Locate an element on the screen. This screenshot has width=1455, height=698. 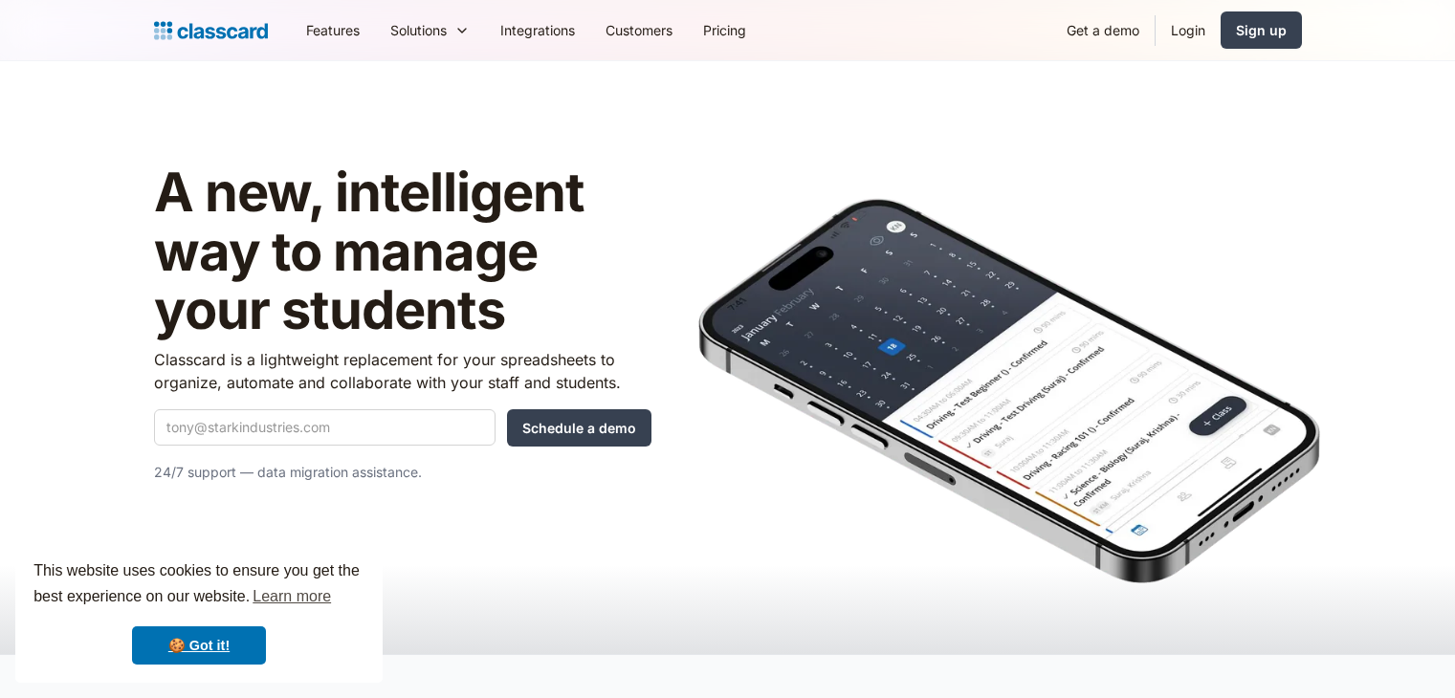
p: 24/7 support — data migration assistance. is located at coordinates (403, 473).